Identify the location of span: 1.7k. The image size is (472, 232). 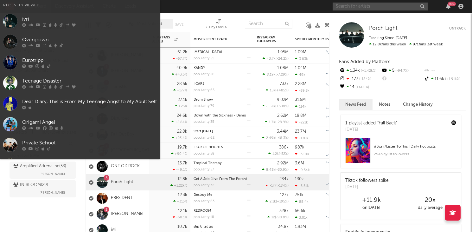
(272, 122).